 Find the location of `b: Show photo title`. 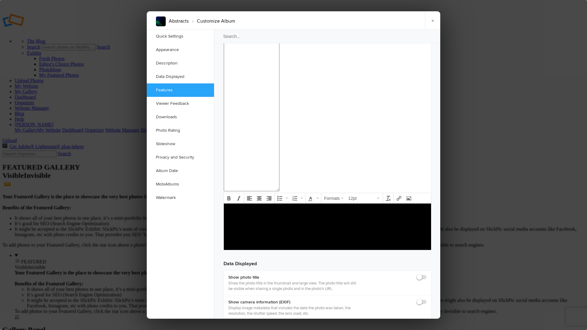

b: Show photo title is located at coordinates (293, 278).